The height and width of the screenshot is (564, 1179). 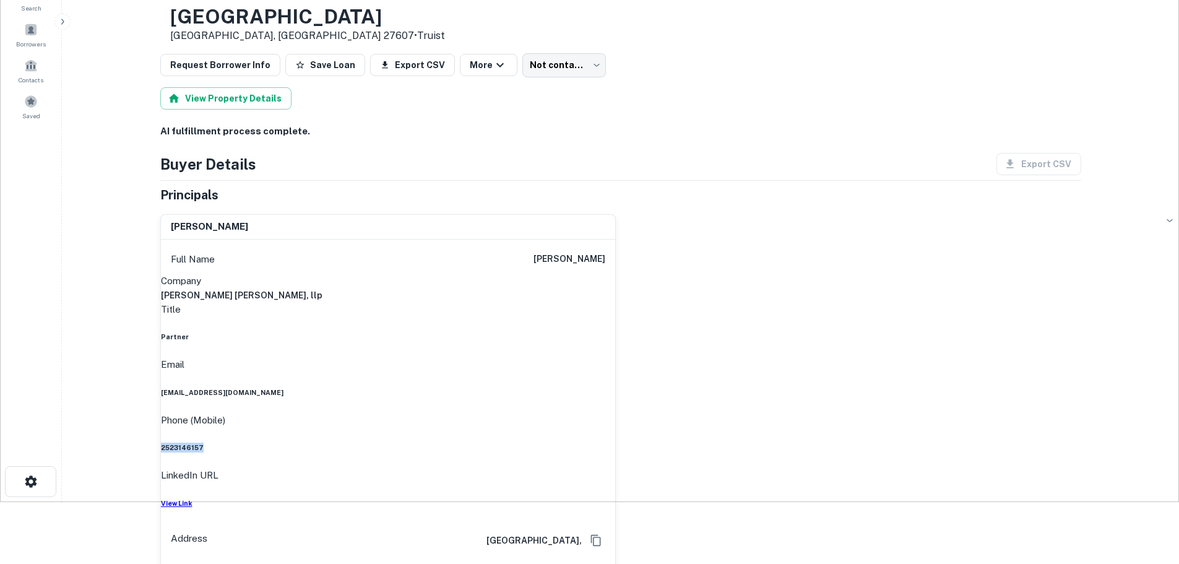 I want to click on span: Borrowers, so click(x=31, y=44).